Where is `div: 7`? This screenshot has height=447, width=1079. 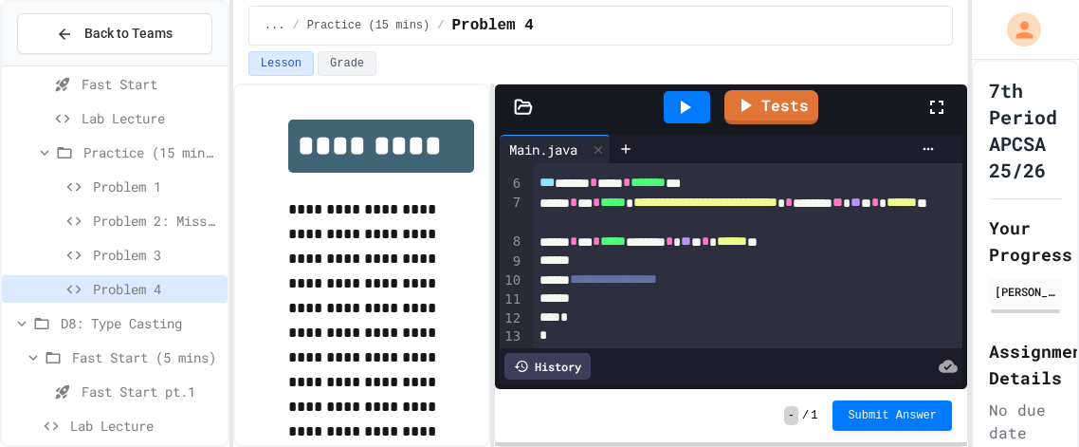 div: 7 is located at coordinates (511, 212).